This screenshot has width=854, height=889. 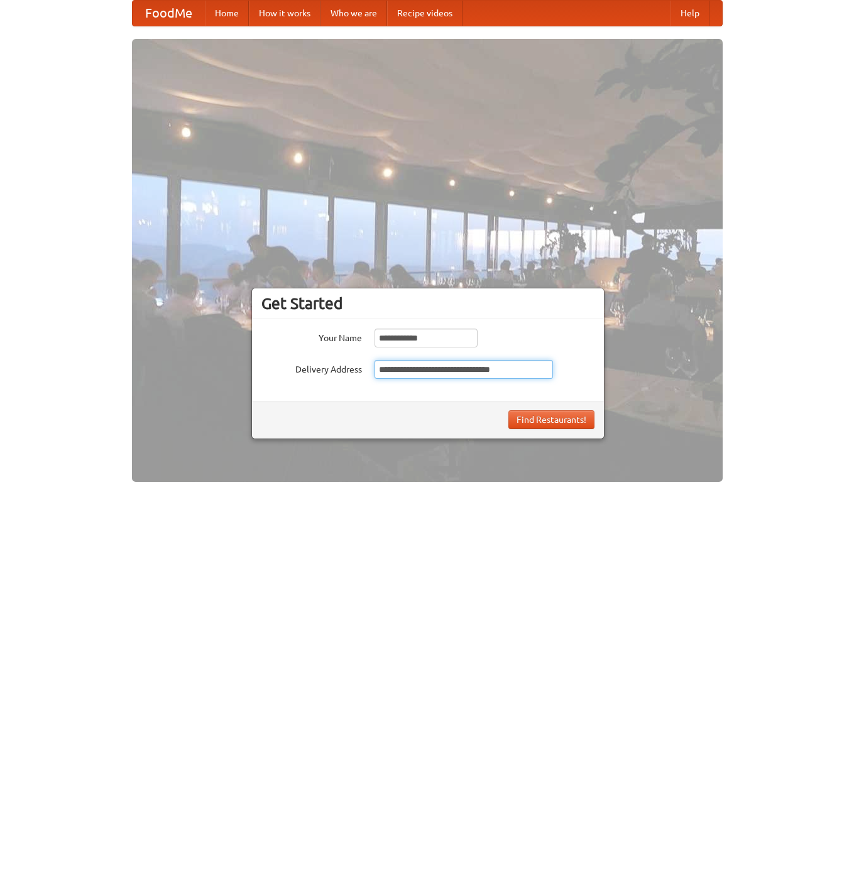 I want to click on a: Home, so click(x=227, y=13).